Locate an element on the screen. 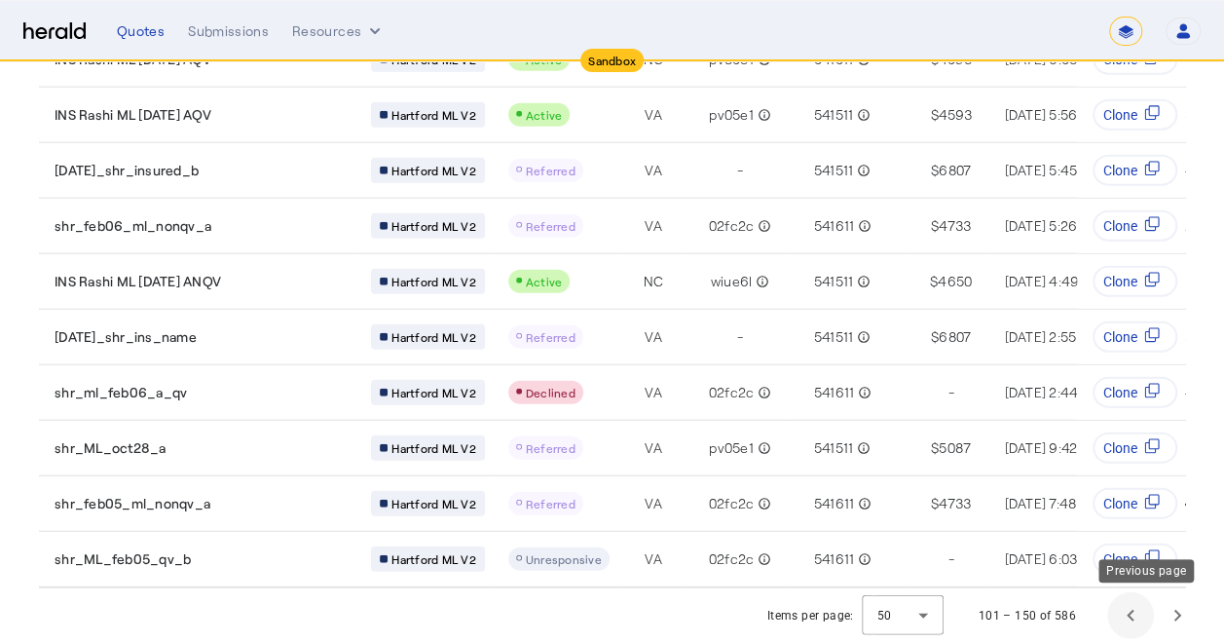 The height and width of the screenshot is (642, 1224). img: Herald Logo is located at coordinates (55, 31).